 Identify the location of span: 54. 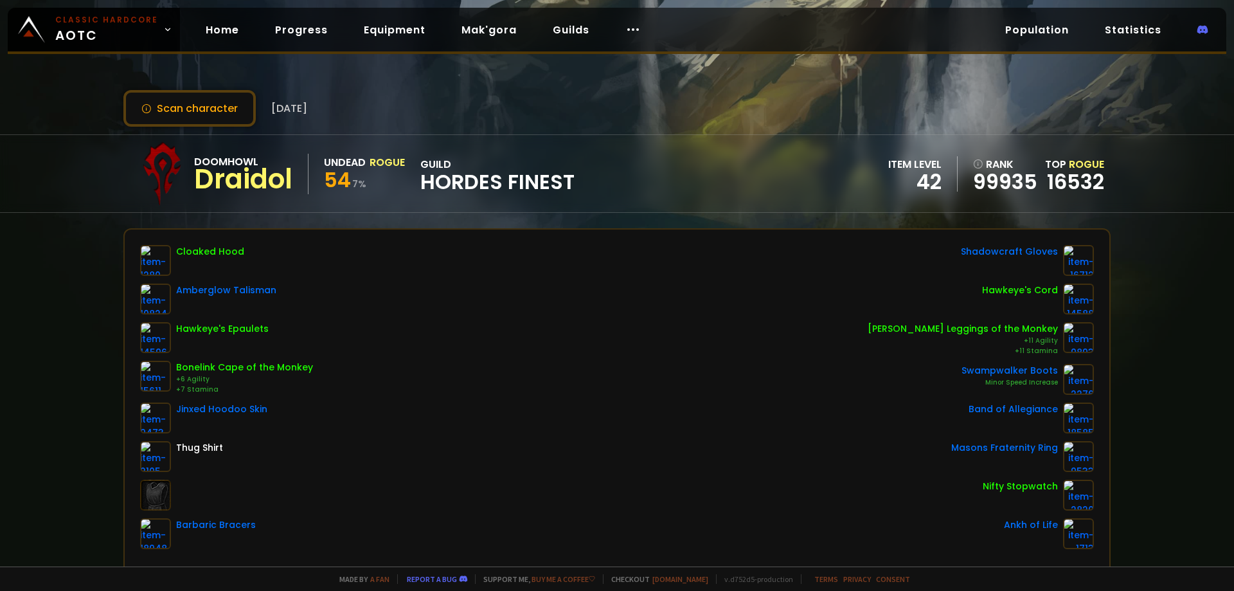
(338, 179).